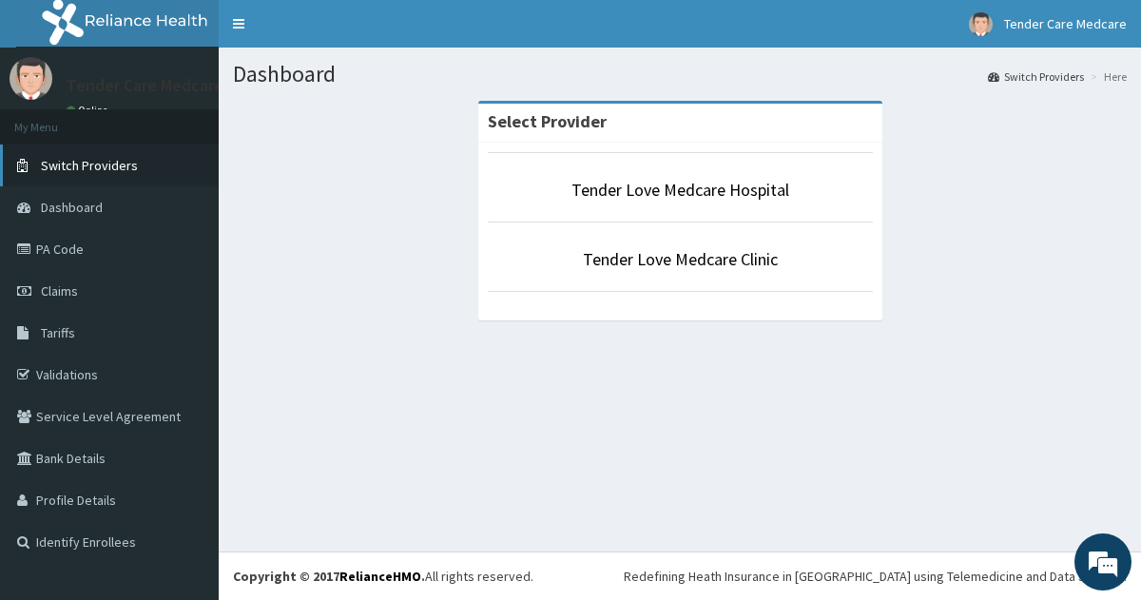  Describe the element at coordinates (89, 110) in the screenshot. I see `a: Online` at that location.